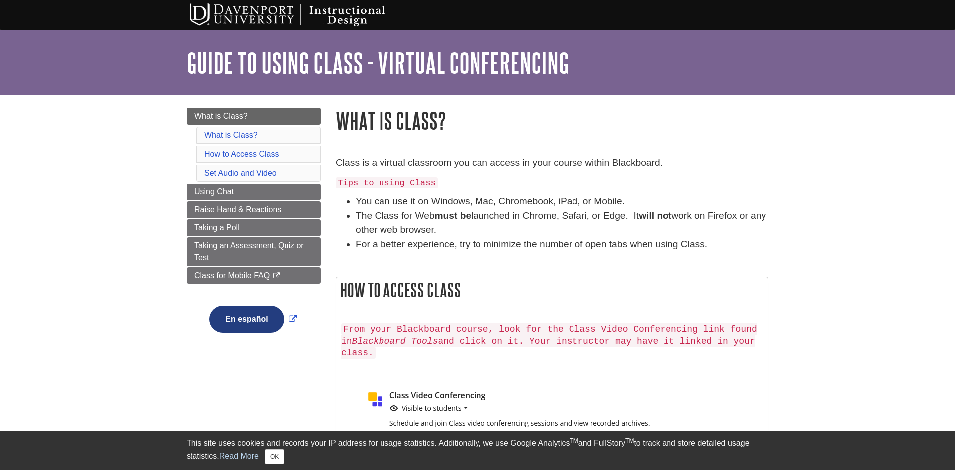 This screenshot has width=955, height=470. Describe the element at coordinates (527, 410) in the screenshot. I see `img: class` at that location.